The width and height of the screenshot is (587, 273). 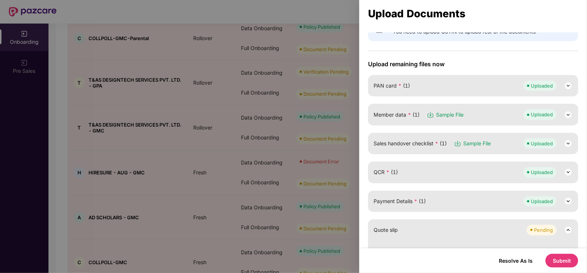 I want to click on span: Sales handover checklist (1), so click(x=410, y=143).